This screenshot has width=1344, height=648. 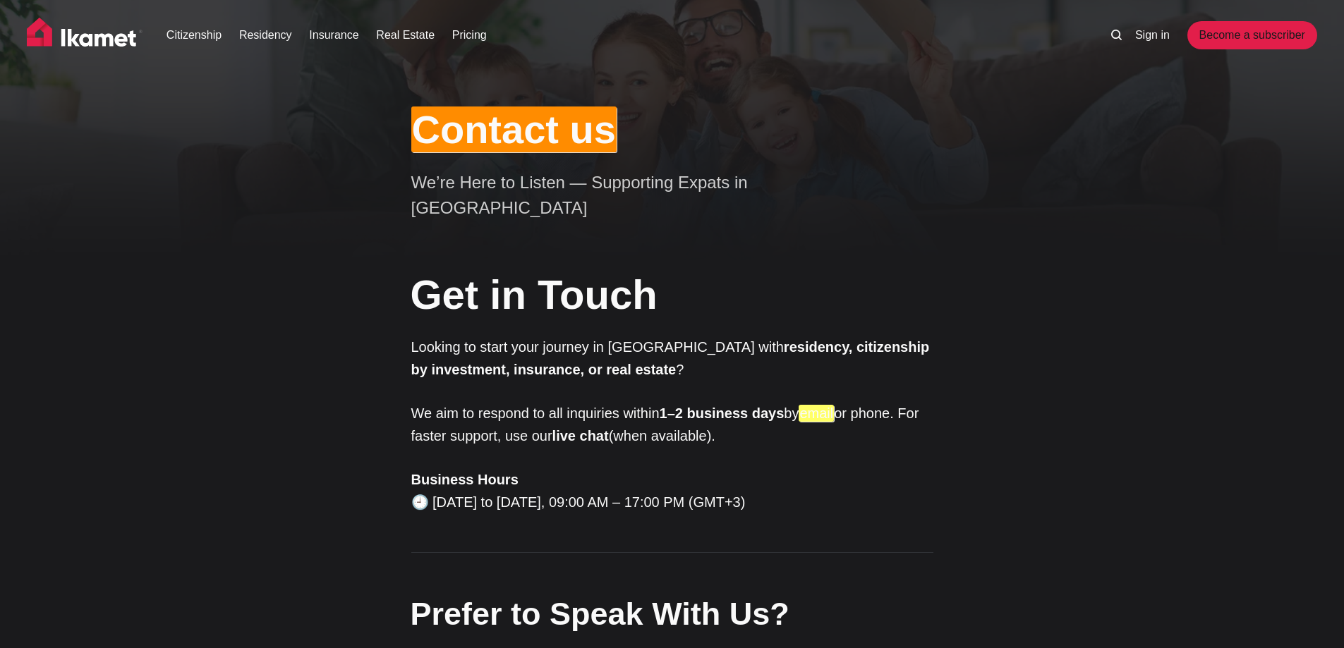 I want to click on em: email, so click(x=816, y=413).